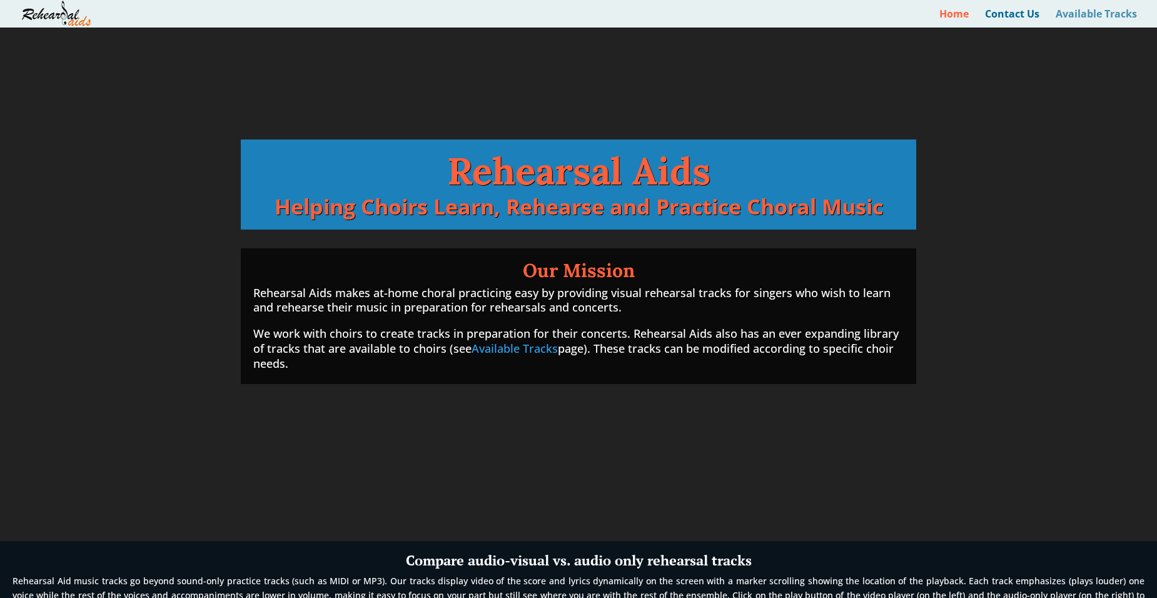 Image resolution: width=1157 pixels, height=598 pixels. What do you see at coordinates (579, 564) in the screenshot?
I see `h3: Compare audio-visual vs. audio only rehearsal tracks` at bounding box center [579, 564].